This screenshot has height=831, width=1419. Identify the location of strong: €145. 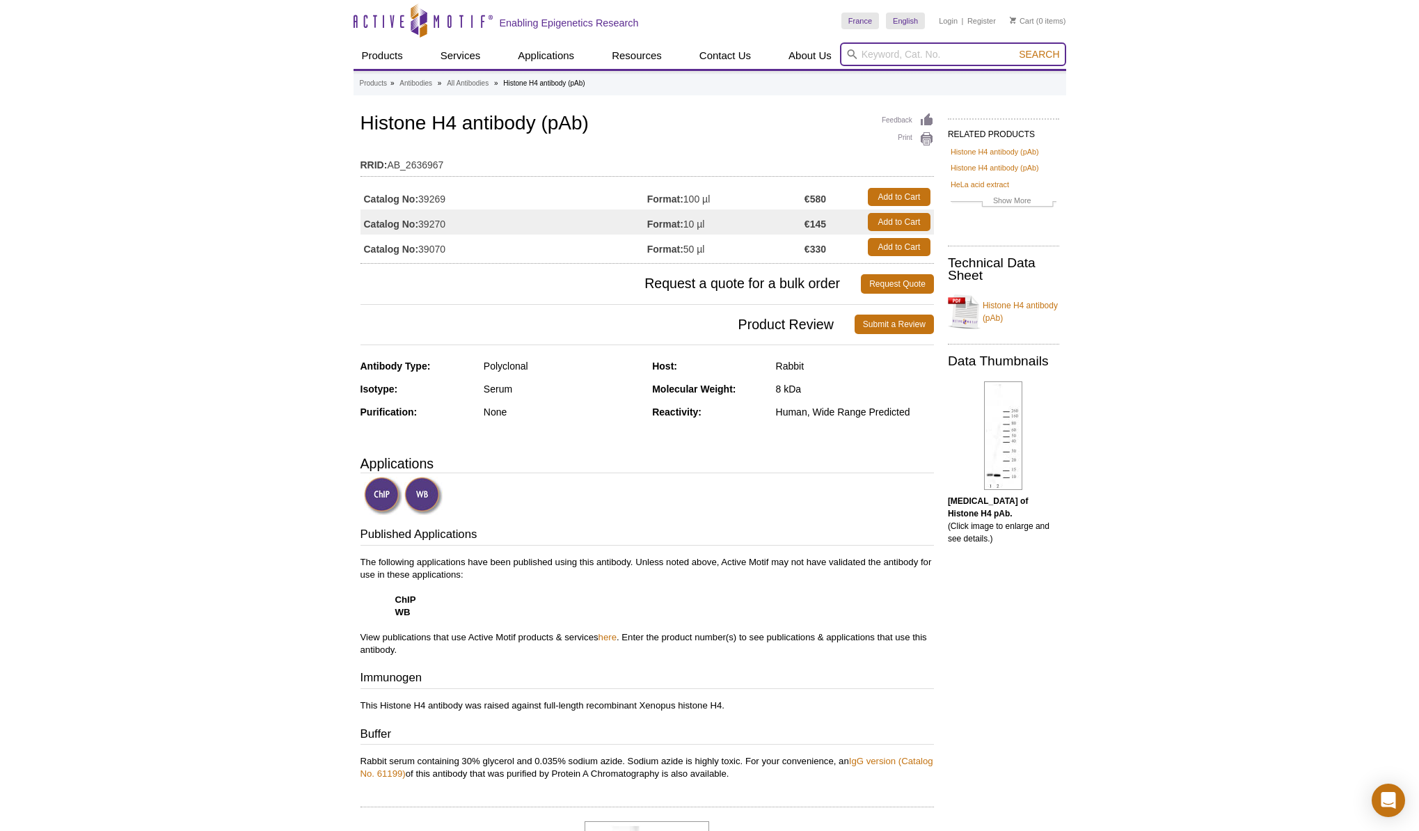
(815, 224).